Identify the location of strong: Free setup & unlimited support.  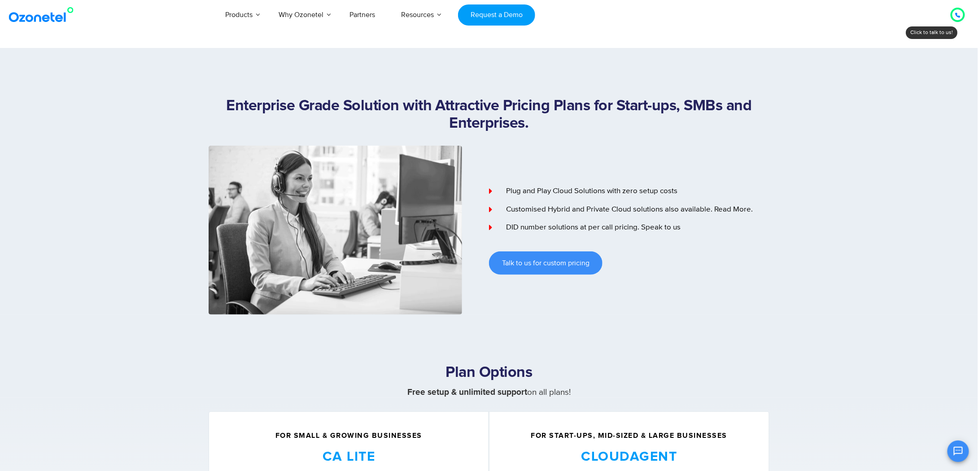
(467, 393).